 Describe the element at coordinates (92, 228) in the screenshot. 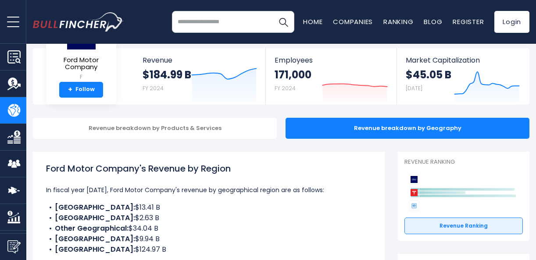

I see `b: Other Geographical:` at that location.